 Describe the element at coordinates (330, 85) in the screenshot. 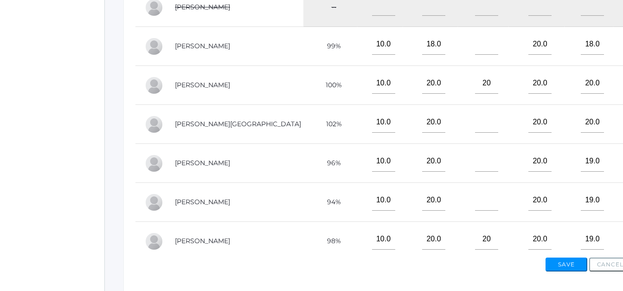

I see `td: 100%` at that location.